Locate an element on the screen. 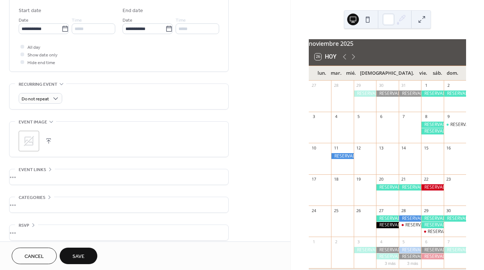  div: 12 is located at coordinates (359, 148).